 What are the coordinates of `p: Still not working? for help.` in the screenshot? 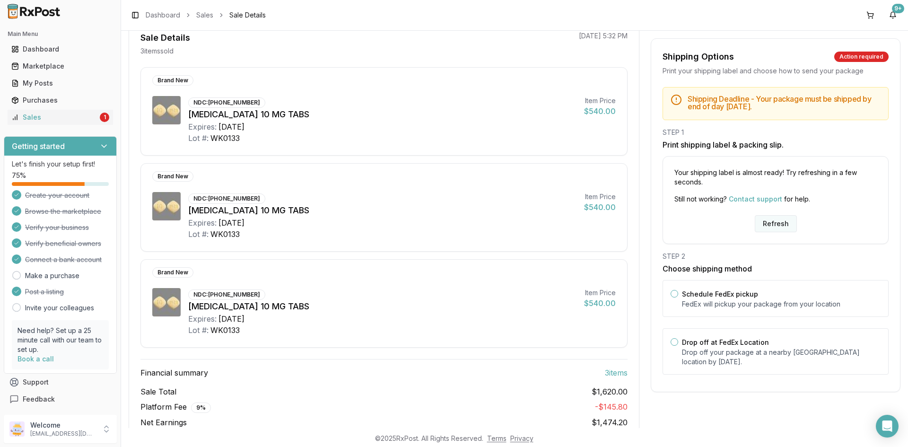 It's located at (775, 199).